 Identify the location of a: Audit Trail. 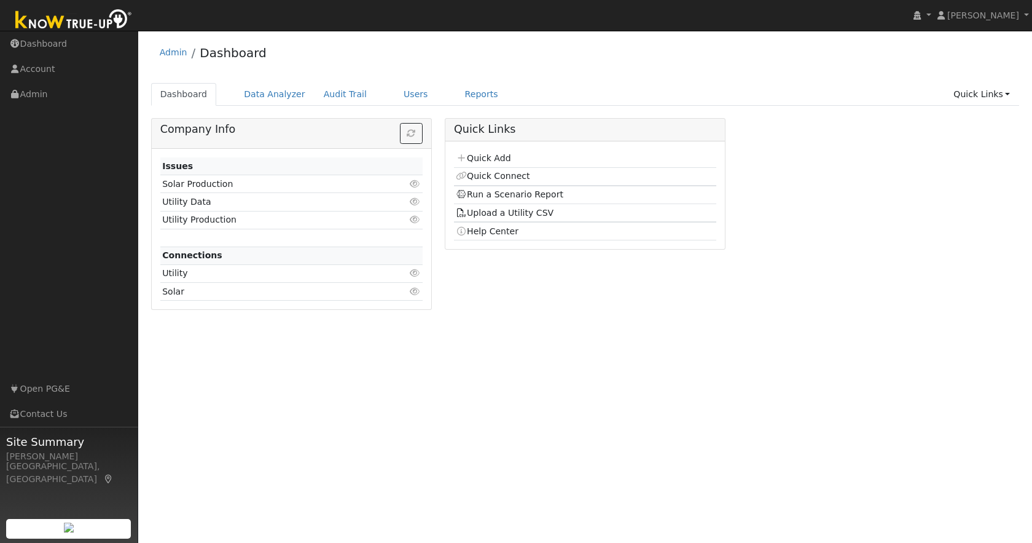
(345, 94).